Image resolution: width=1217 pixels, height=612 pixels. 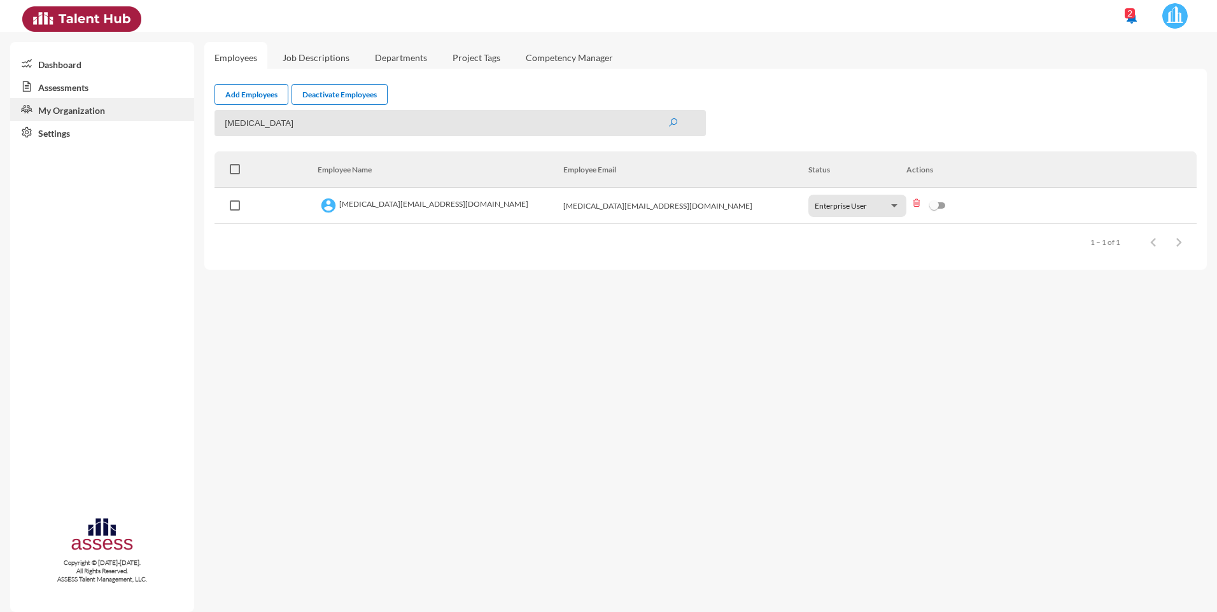 I want to click on a: Assessments, so click(x=102, y=87).